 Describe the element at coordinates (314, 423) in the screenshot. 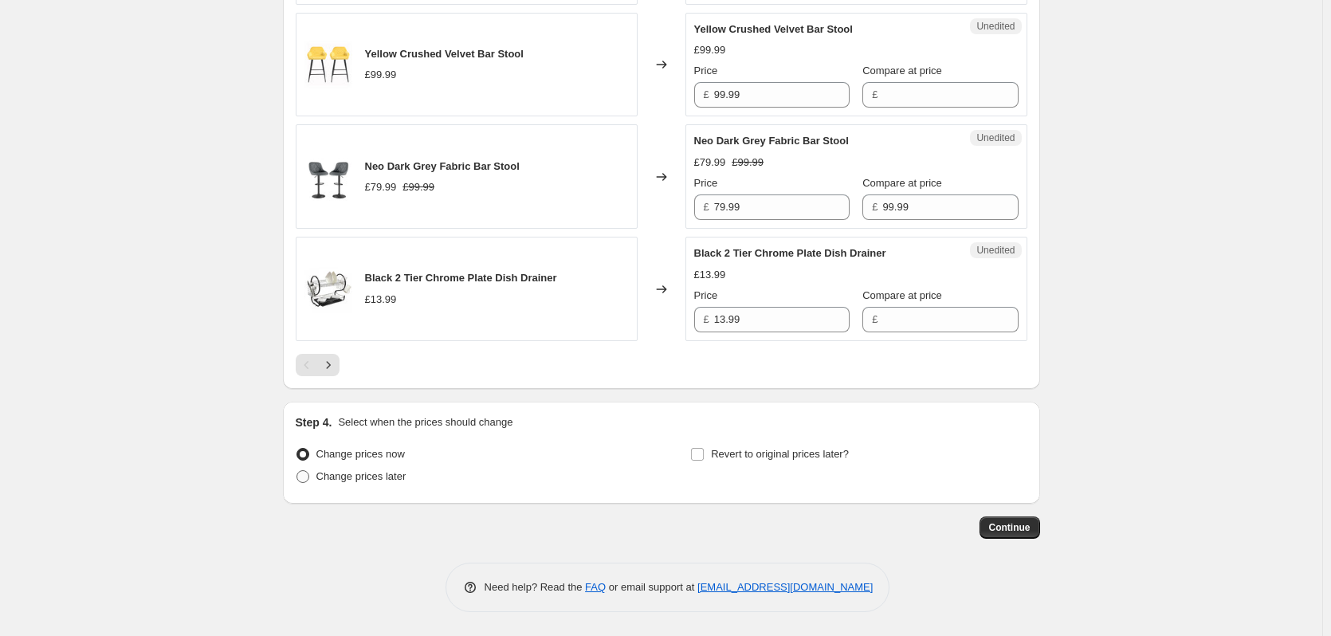

I see `h2: Step 4.` at that location.